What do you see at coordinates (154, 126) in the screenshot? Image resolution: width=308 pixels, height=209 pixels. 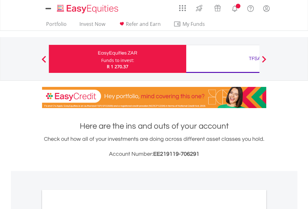 I see `h1: Here are the ins and outs of your account` at bounding box center [154, 126].